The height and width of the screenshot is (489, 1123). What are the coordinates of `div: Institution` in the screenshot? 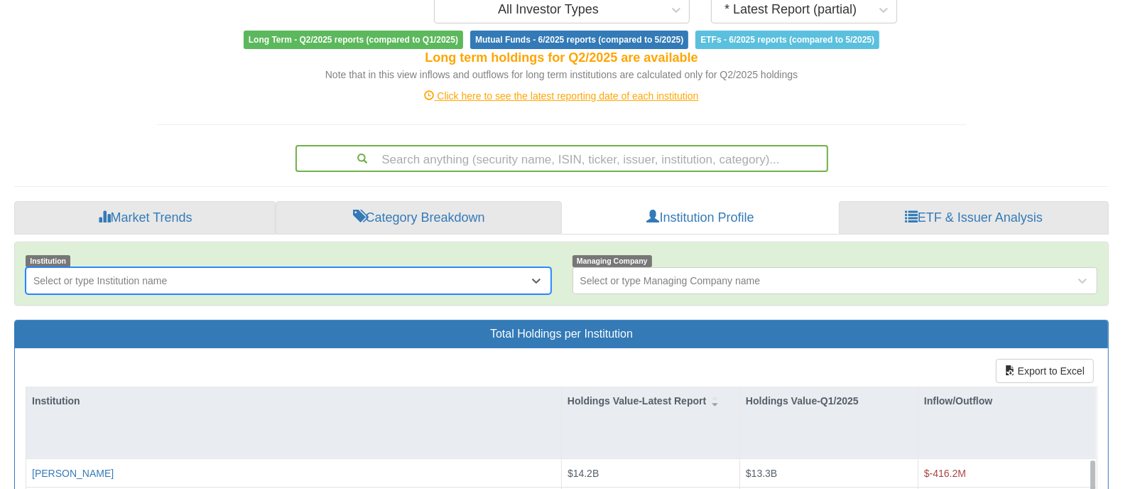 It's located at (293, 401).